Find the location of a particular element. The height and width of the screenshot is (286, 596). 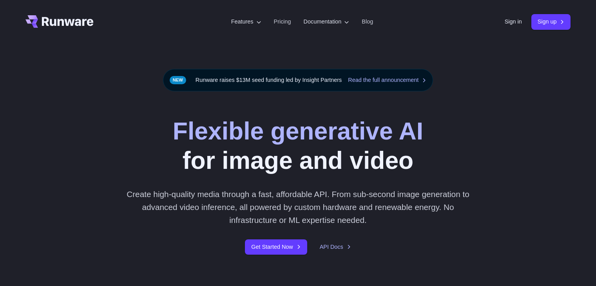

a: Get Started Now is located at coordinates (276, 247).